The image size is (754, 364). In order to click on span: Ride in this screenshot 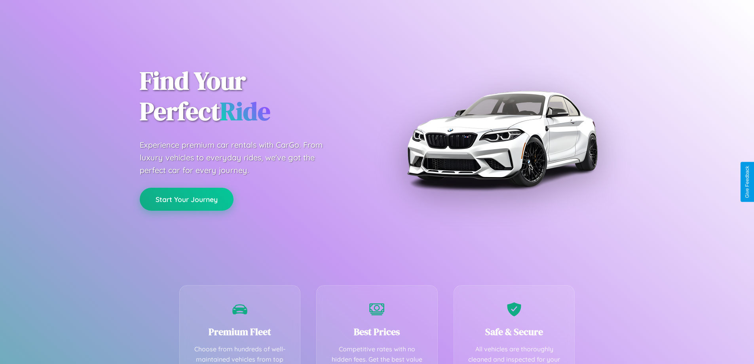, I will do `click(245, 111)`.